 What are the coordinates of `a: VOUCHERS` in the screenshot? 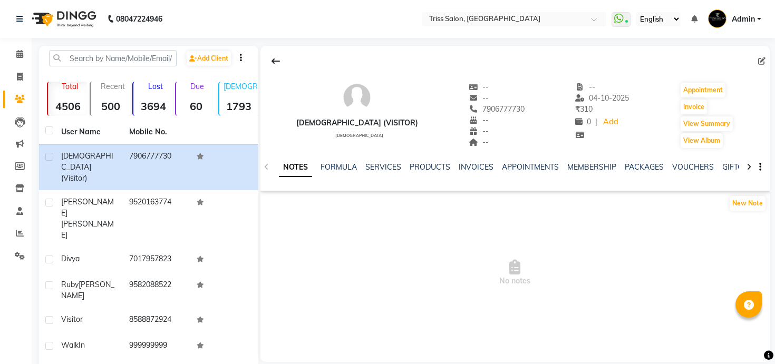 It's located at (693, 167).